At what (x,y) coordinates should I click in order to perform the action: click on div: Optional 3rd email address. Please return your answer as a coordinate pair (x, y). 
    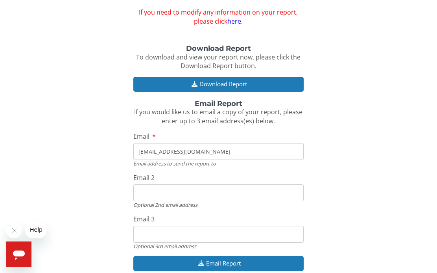
    Looking at the image, I should click on (218, 246).